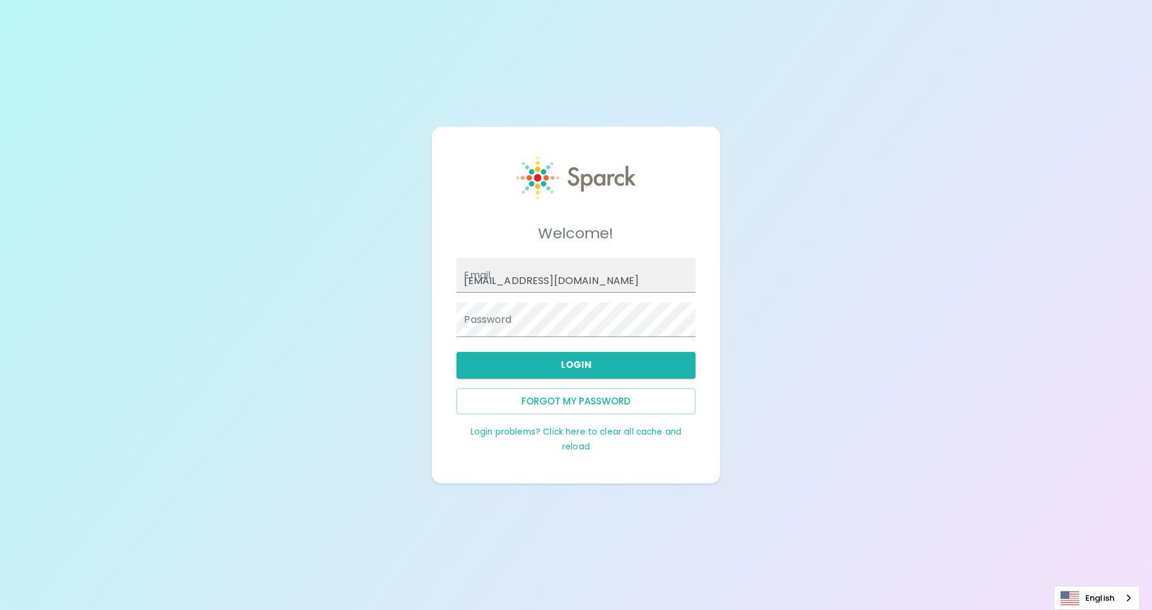 The height and width of the screenshot is (610, 1152). Describe the element at coordinates (576, 402) in the screenshot. I see `button: Forgot my password` at that location.